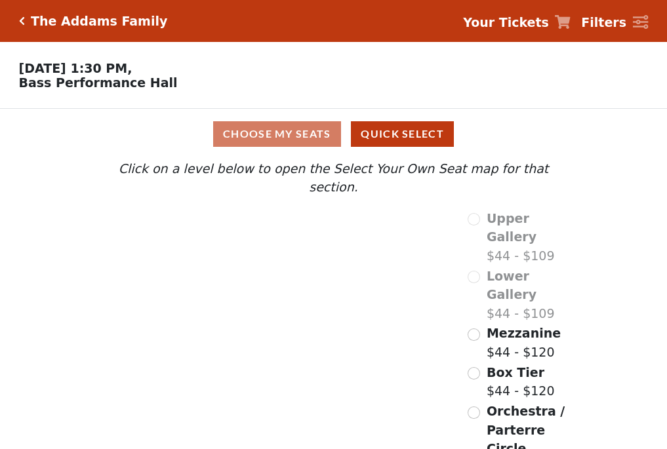  Describe the element at coordinates (512, 285) in the screenshot. I see `span: Lower Gallery` at that location.